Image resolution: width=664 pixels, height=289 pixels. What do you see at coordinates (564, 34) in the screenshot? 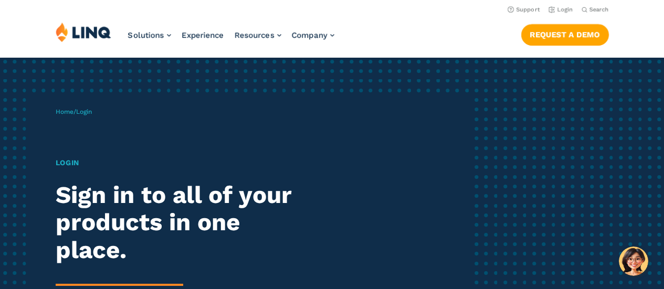
I see `nav: Button Navigation` at bounding box center [564, 34].